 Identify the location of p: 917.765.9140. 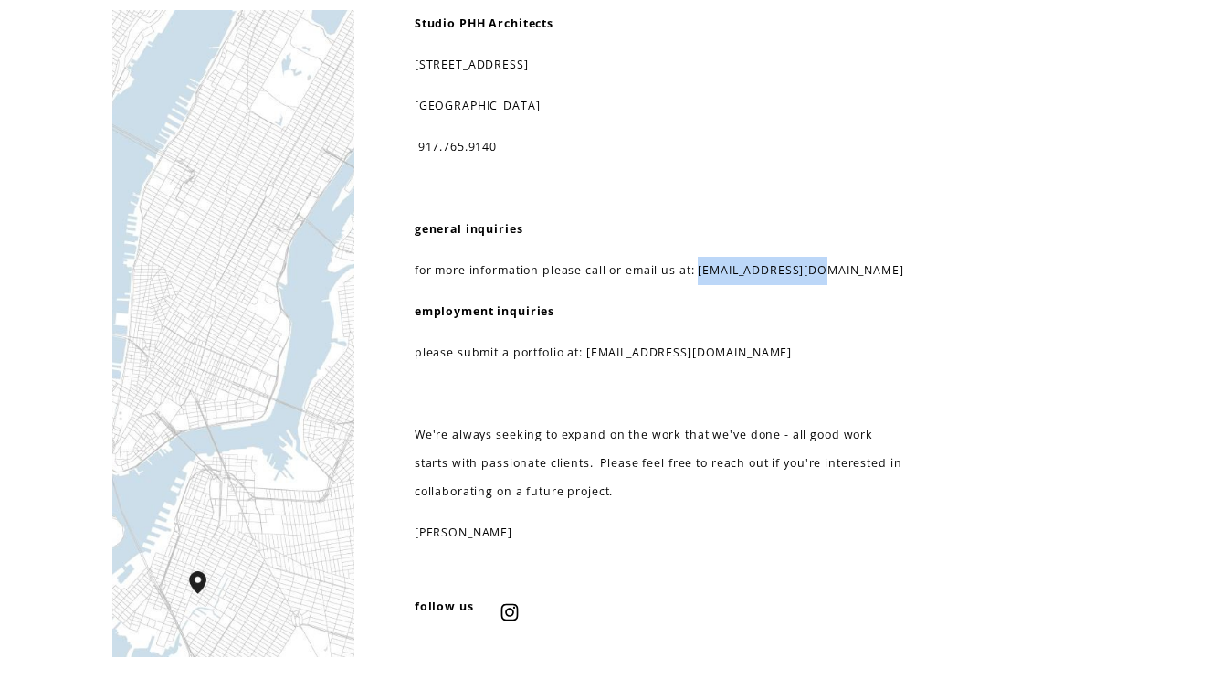
(661, 147).